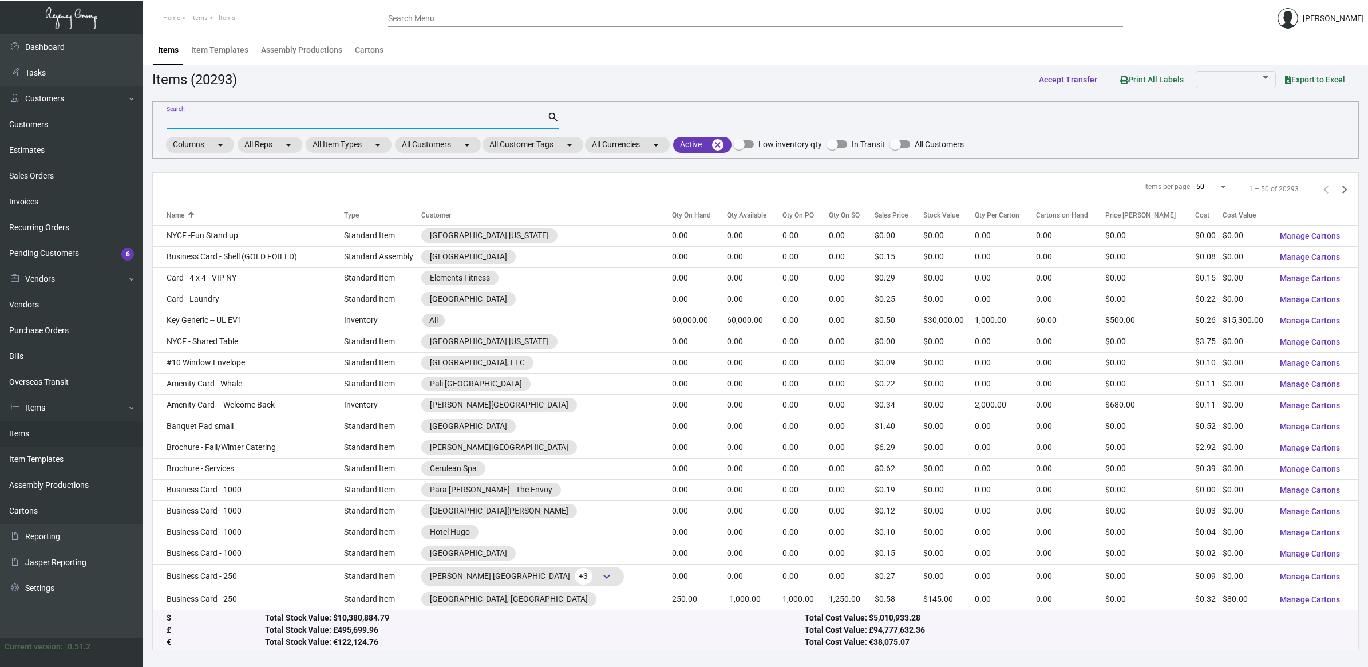 This screenshot has width=1368, height=667. Describe the element at coordinates (798, 215) in the screenshot. I see `div: Qty On PO` at that location.